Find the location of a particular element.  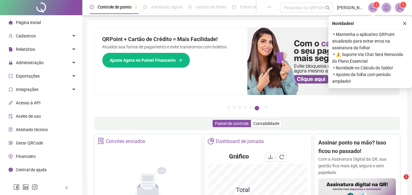

span: search is located at coordinates (327, 8).